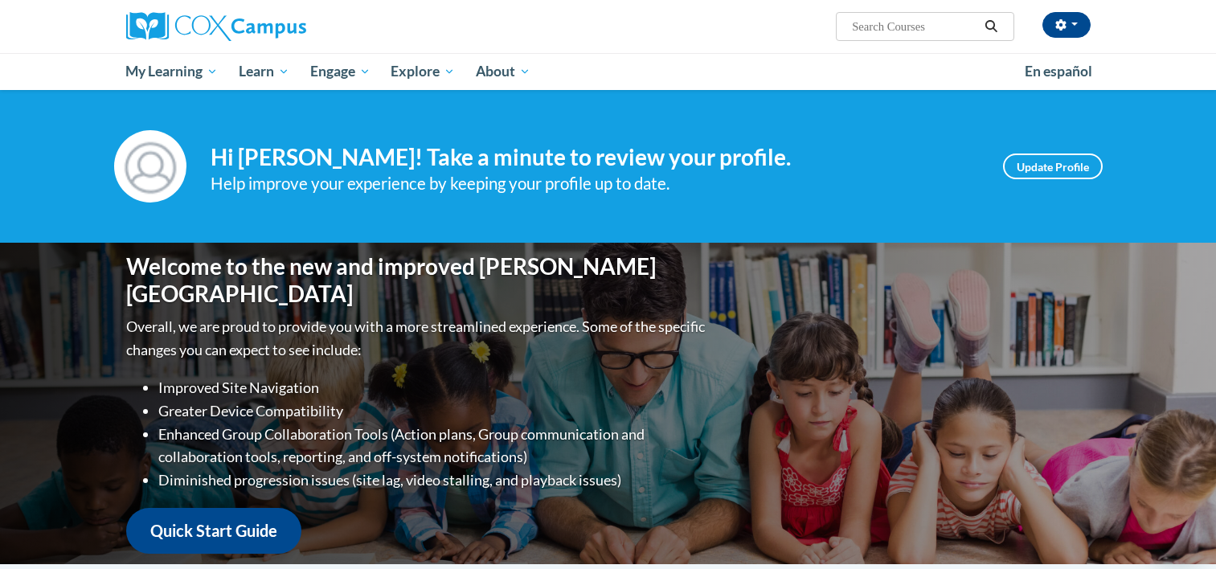  Describe the element at coordinates (264, 72) in the screenshot. I see `span: Learn` at that location.